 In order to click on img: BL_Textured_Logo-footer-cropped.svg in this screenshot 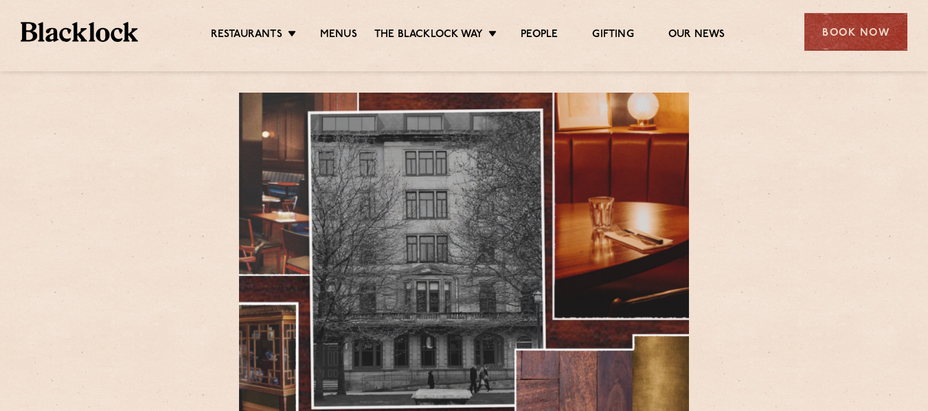, I will do `click(79, 32)`.